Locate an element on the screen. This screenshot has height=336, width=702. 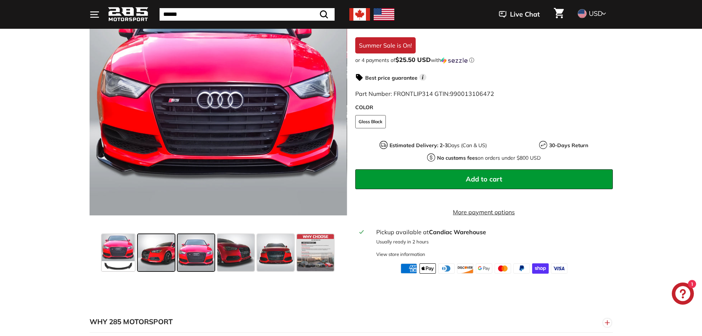
img: paypal is located at coordinates (522, 268).